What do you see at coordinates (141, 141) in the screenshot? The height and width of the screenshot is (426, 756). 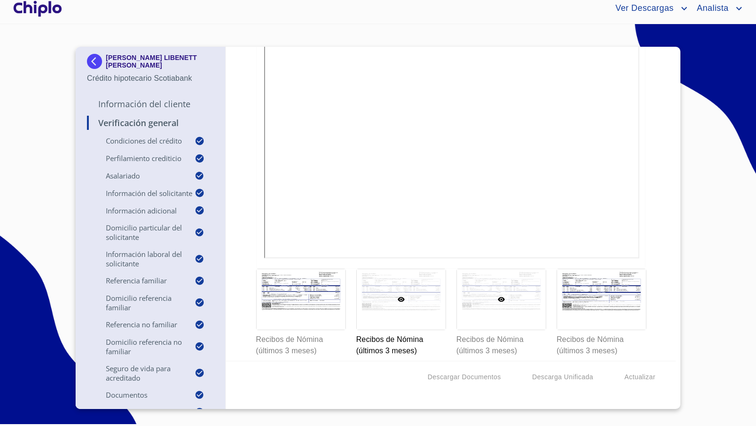 I see `p: Condiciones del Crédito` at bounding box center [141, 141].